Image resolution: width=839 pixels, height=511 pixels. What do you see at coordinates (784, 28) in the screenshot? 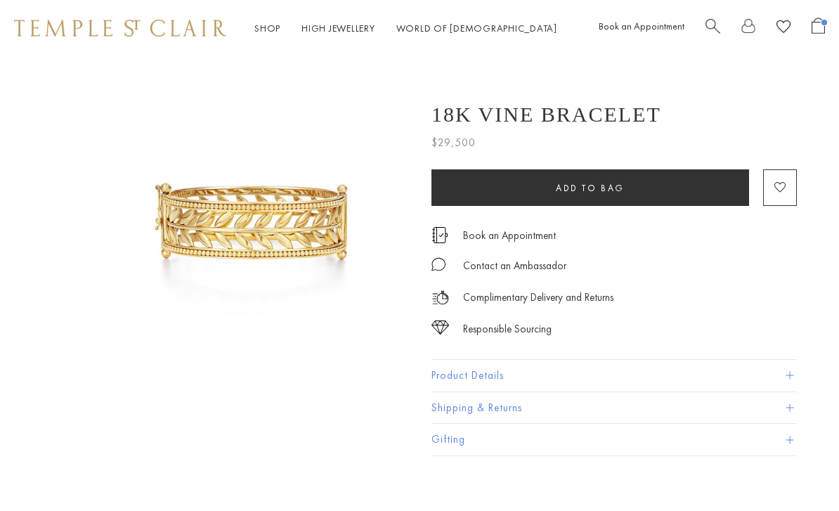
I see `a: View Wishlist` at bounding box center [784, 28].